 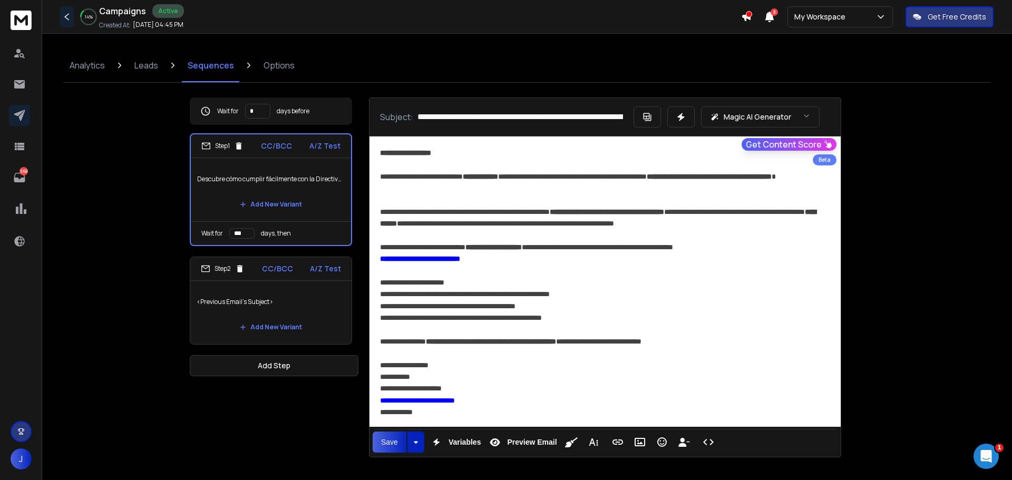 I want to click on p: Created At:, so click(x=115, y=25).